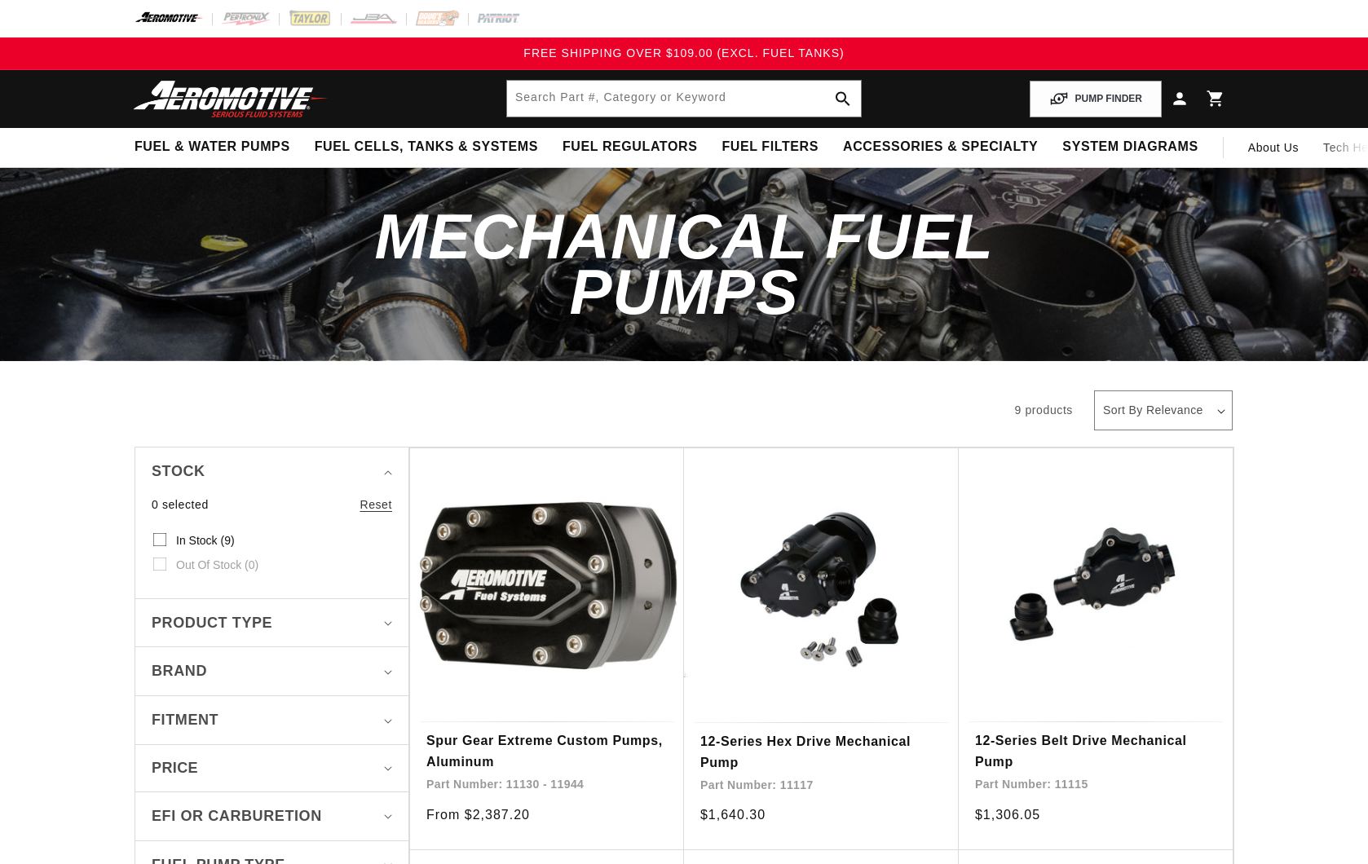 This screenshot has height=864, width=1368. Describe the element at coordinates (236, 816) in the screenshot. I see `span: EFI or Carburetion` at that location.